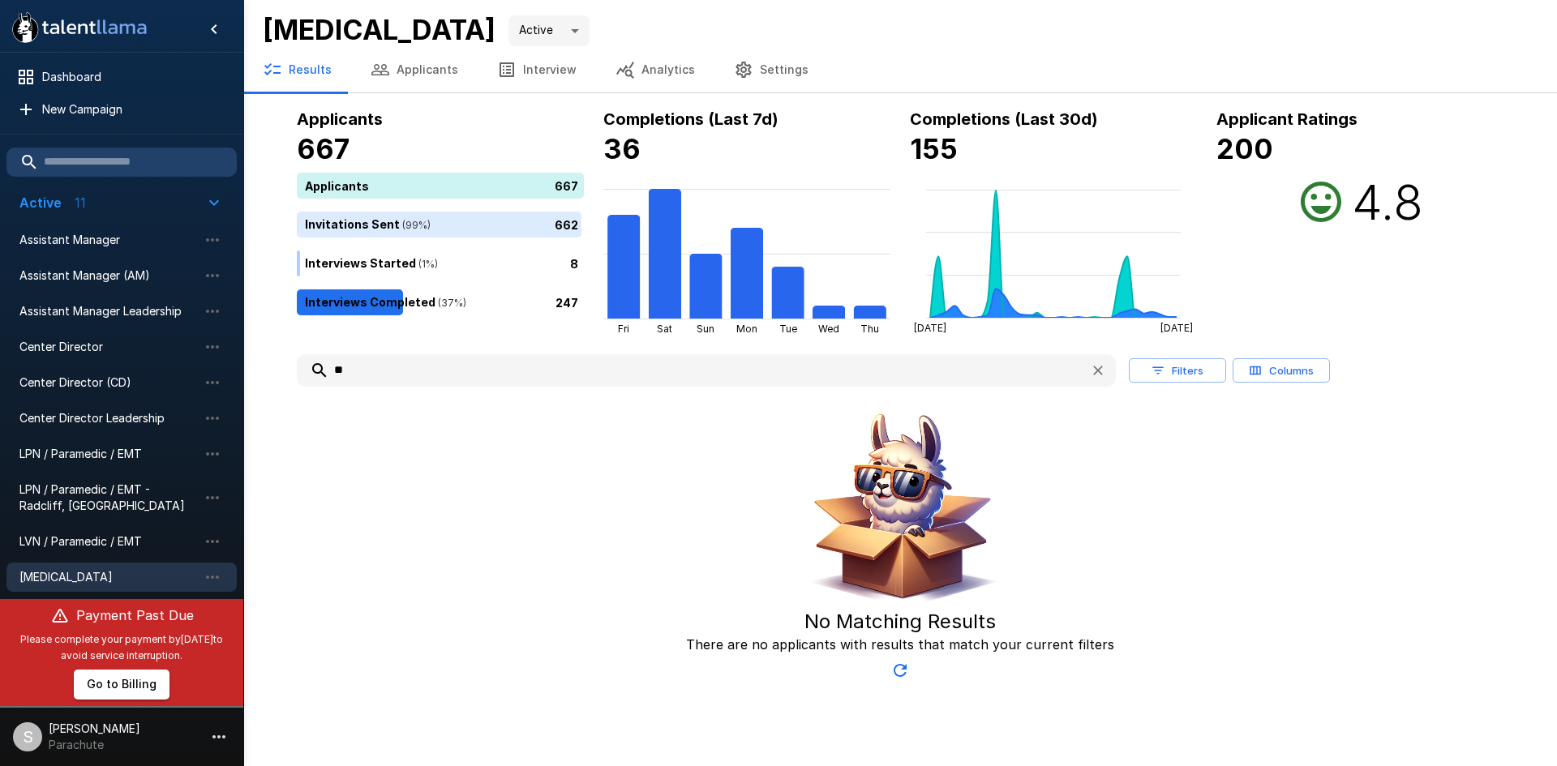 Image resolution: width=1557 pixels, height=766 pixels. What do you see at coordinates (933, 148) in the screenshot?
I see `b: 155` at bounding box center [933, 148].